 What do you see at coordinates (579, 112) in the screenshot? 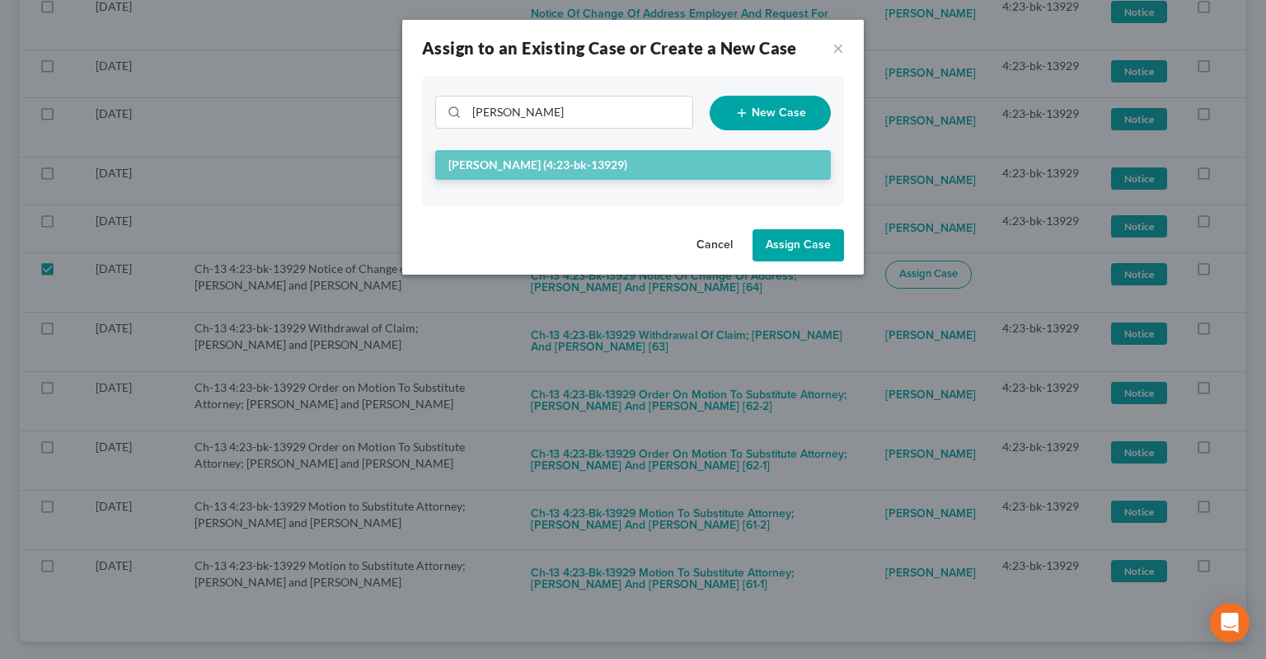
I see `input: Search Cases...` at bounding box center [579, 112].